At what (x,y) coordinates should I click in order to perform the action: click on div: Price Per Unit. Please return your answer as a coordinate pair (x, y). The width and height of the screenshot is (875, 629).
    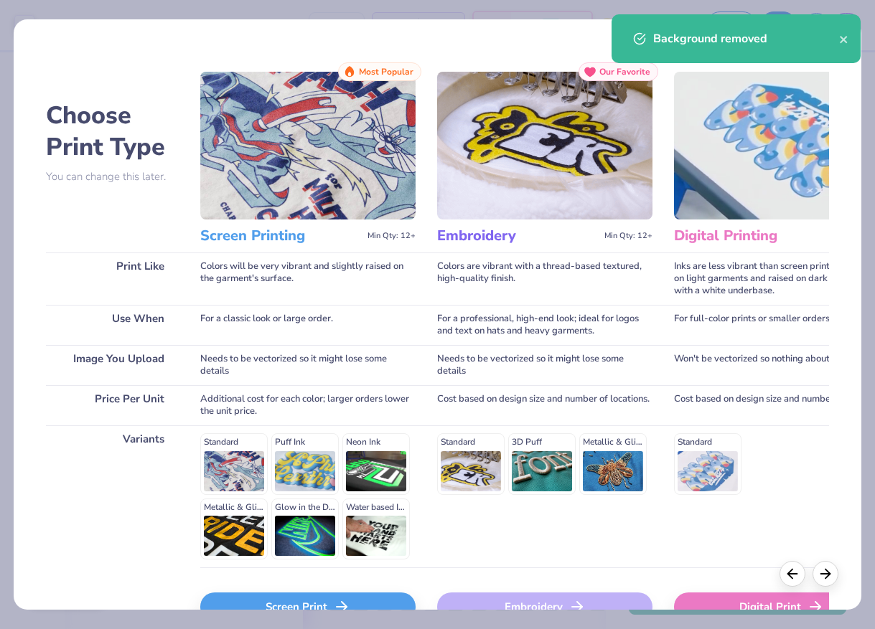
    Looking at the image, I should click on (112, 405).